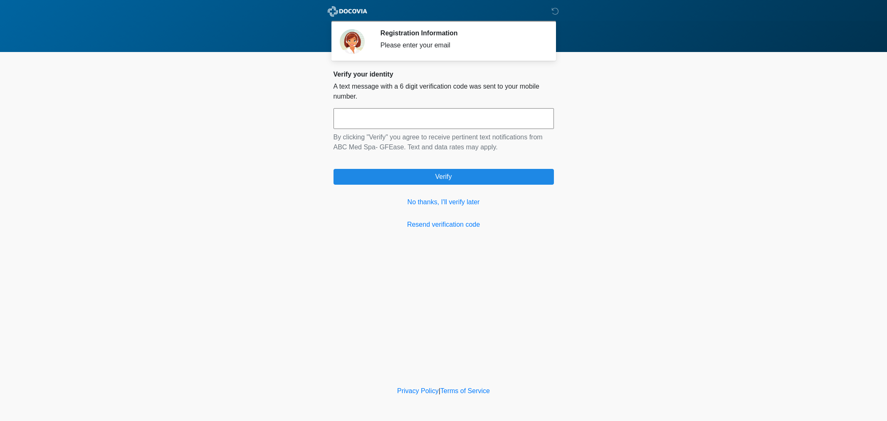 This screenshot has width=887, height=421. Describe the element at coordinates (444, 92) in the screenshot. I see `p: A text message with a 6 digit verification code was sent to your mobile number.` at that location.